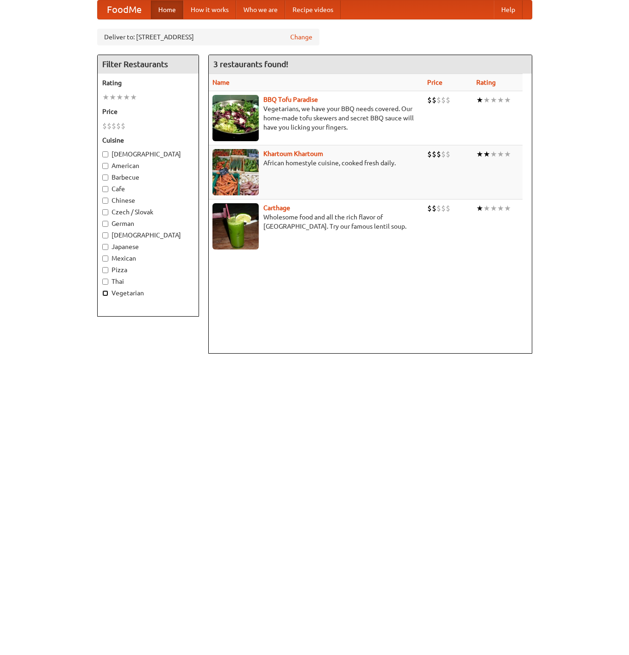 Image resolution: width=629 pixels, height=655 pixels. Describe the element at coordinates (236, 118) in the screenshot. I see `img: tofuparadise.jpg` at that location.